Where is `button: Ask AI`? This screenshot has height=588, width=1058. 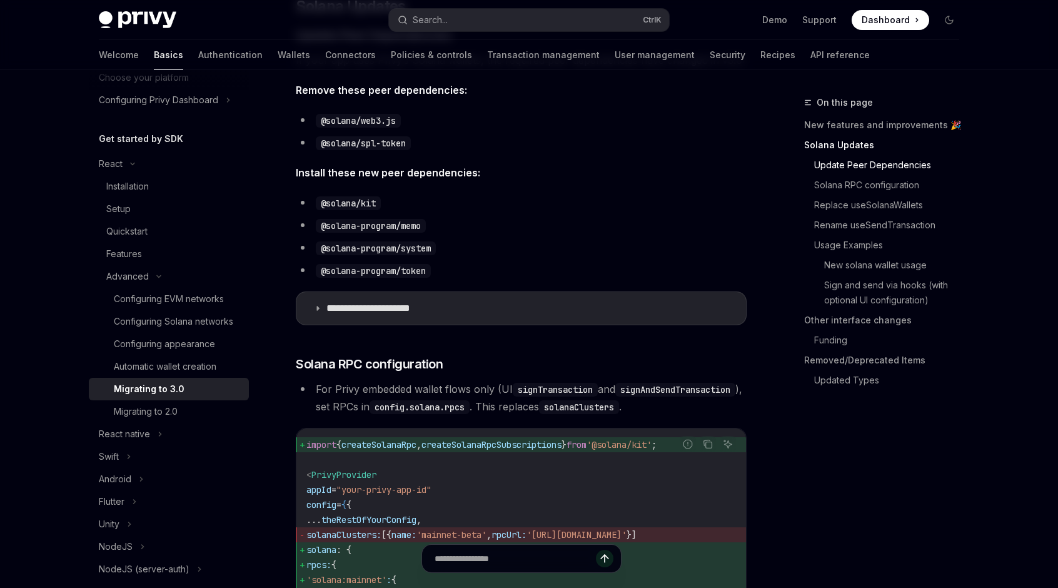
button: Ask AI is located at coordinates (728, 444).